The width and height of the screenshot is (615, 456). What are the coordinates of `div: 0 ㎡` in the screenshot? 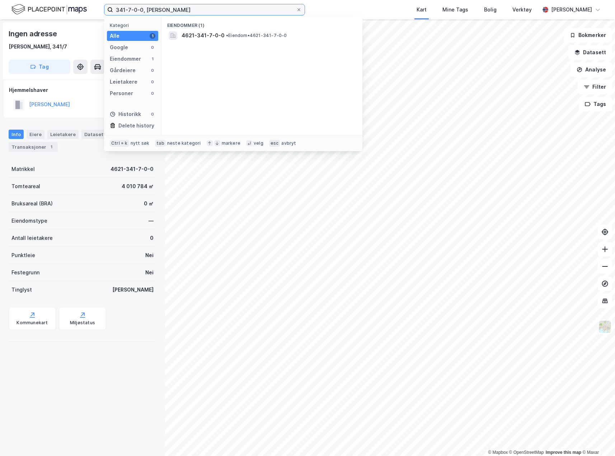 It's located at (149, 203).